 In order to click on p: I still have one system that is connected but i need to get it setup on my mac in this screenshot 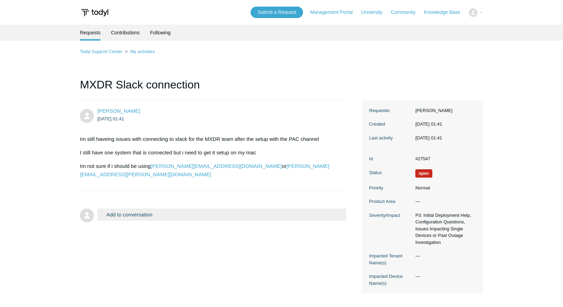, I will do `click(209, 153)`.